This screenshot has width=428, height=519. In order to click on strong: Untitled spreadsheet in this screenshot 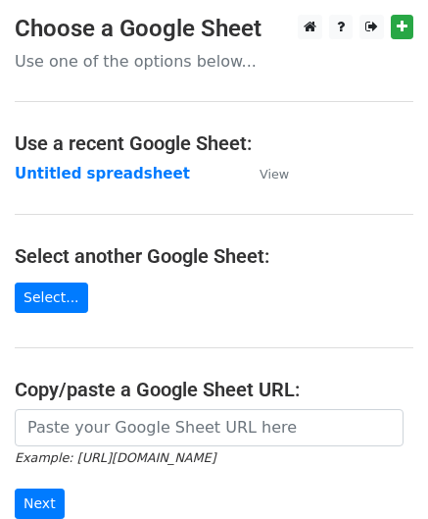, I will do `click(102, 174)`.